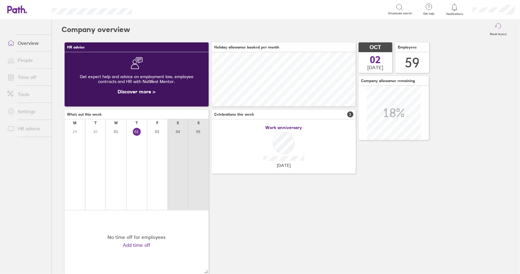  Describe the element at coordinates (27, 43) in the screenshot. I see `a: Overview` at that location.